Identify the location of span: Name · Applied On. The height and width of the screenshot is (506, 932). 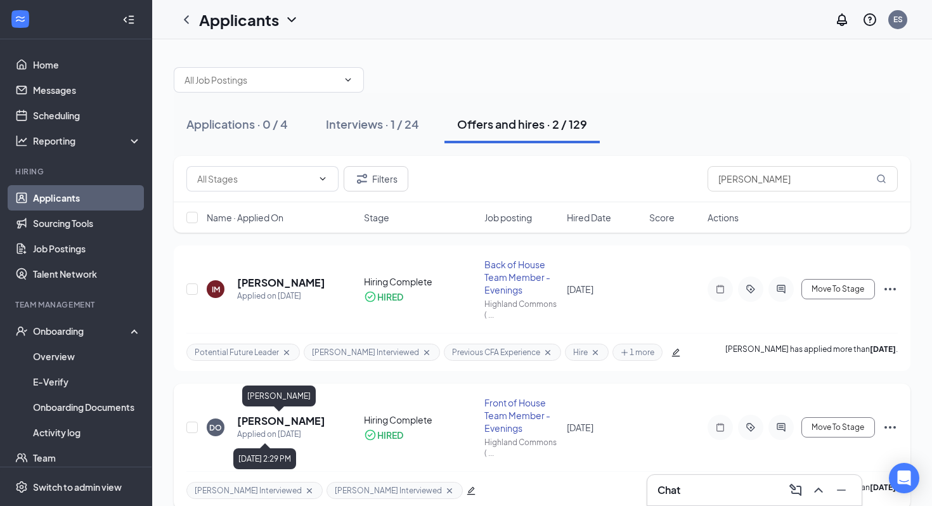
(245, 217).